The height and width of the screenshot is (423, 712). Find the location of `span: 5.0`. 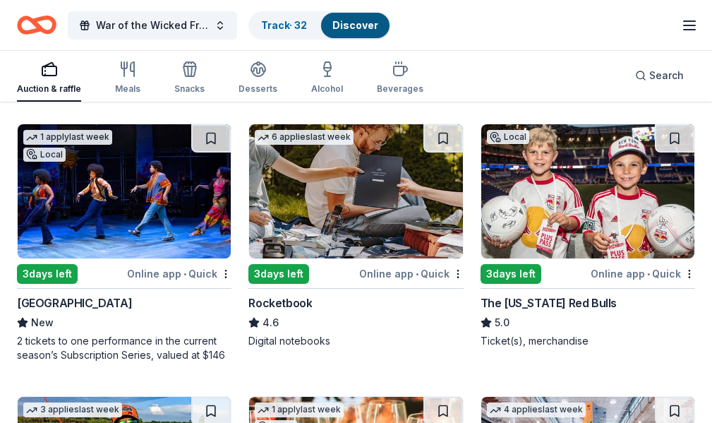

span: 5.0 is located at coordinates (502, 322).